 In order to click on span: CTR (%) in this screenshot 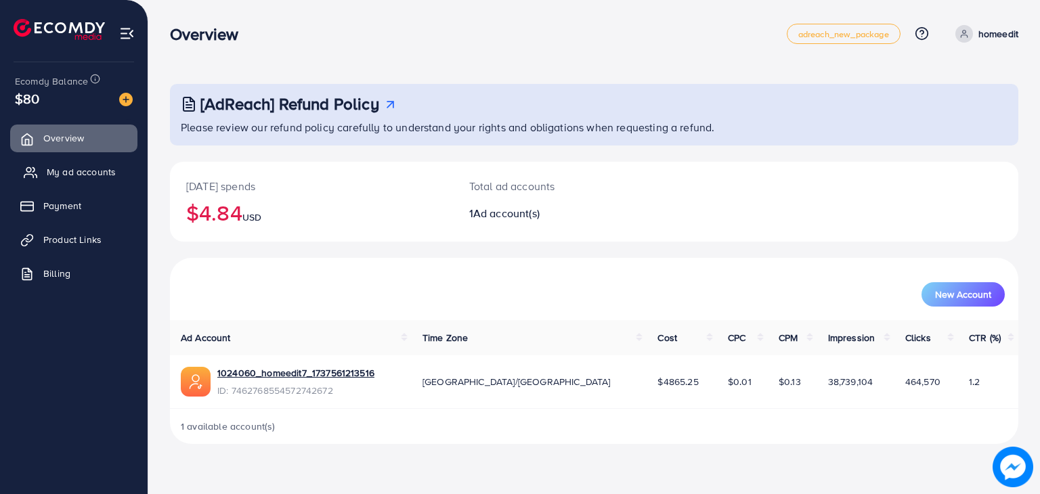, I will do `click(985, 338)`.